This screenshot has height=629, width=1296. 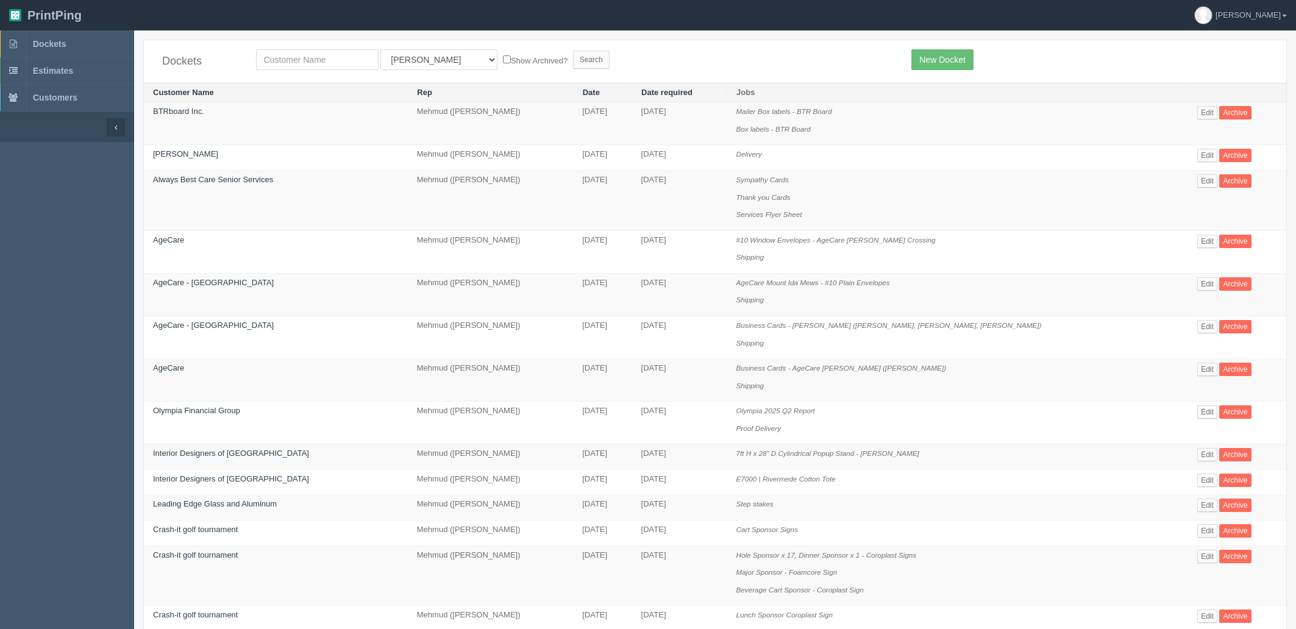 What do you see at coordinates (763, 179) in the screenshot?
I see `i: Sympathy Cards` at bounding box center [763, 179].